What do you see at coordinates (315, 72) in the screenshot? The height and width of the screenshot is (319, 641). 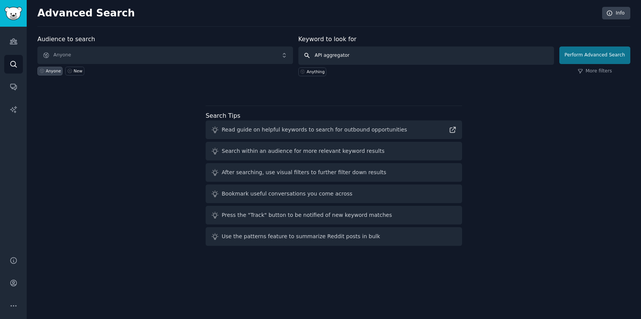 I see `div: Anything` at bounding box center [315, 72].